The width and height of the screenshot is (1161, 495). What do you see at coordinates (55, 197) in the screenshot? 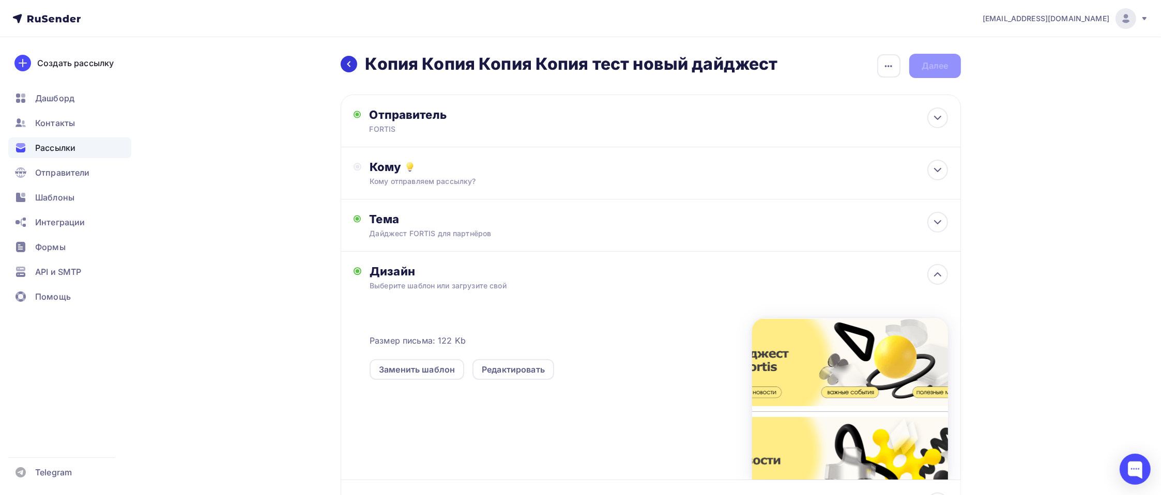
I see `span: Шаблоны` at bounding box center [55, 197].